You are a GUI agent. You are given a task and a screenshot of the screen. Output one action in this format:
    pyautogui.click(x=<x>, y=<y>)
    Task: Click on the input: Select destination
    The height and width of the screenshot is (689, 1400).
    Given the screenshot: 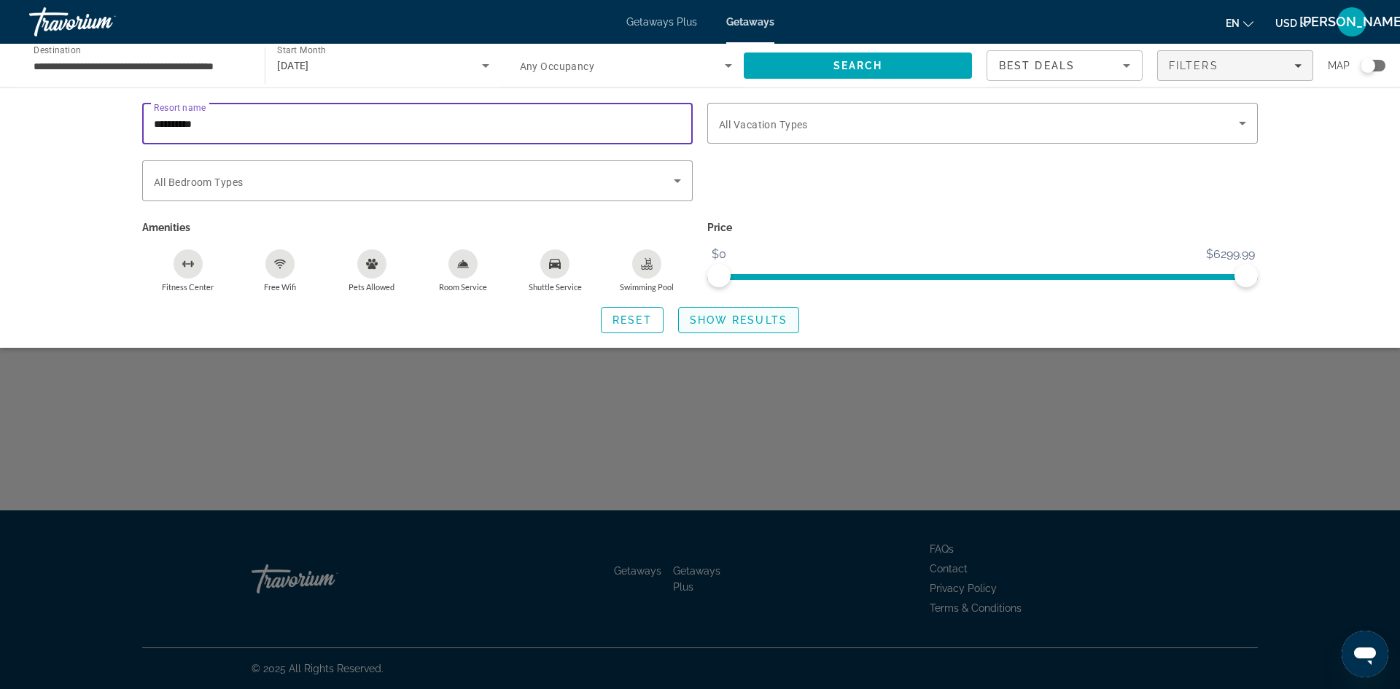 What is the action you would take?
    pyautogui.click(x=139, y=66)
    